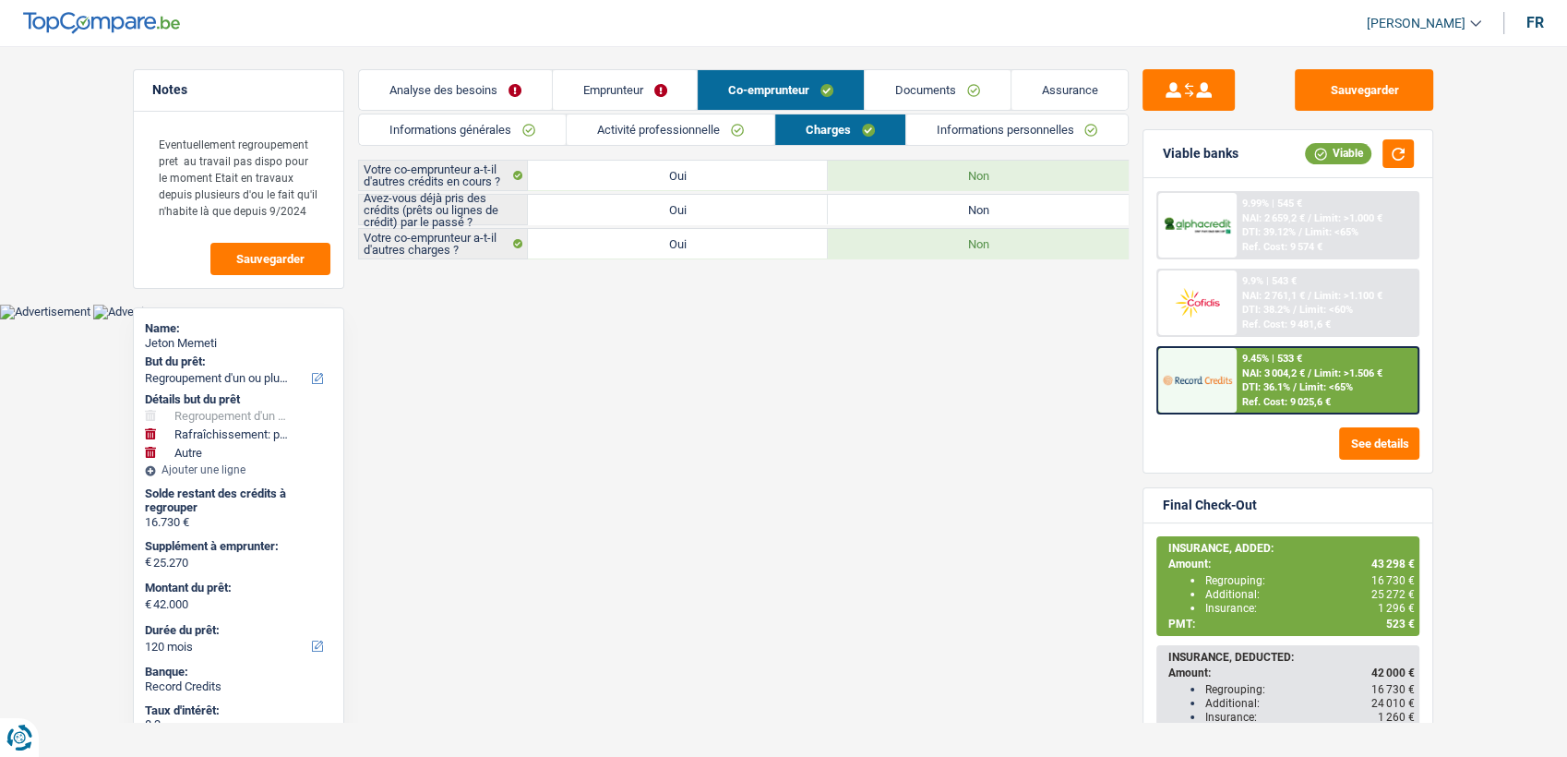 The image size is (1567, 757). Describe the element at coordinates (238, 343) in the screenshot. I see `div: Jeton Memeti` at that location.